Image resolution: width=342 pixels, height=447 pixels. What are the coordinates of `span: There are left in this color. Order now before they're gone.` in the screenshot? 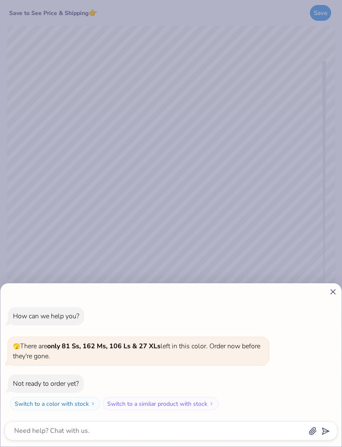 It's located at (136, 351).